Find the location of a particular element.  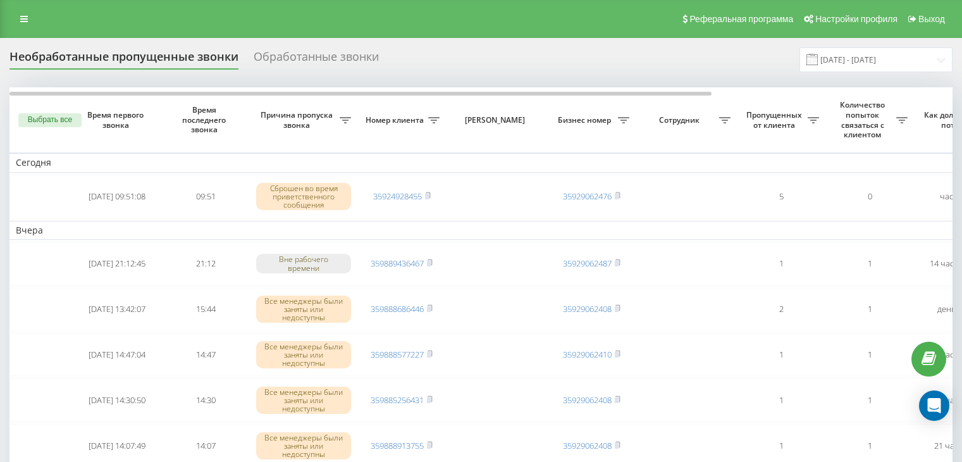

div: Вне рабочего времени is located at coordinates (304, 263).